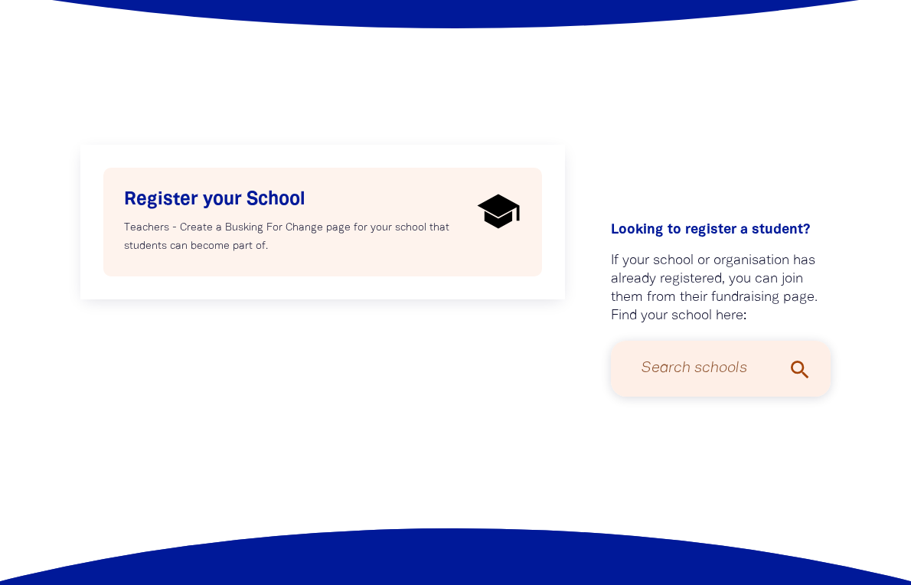 The height and width of the screenshot is (585, 911). Describe the element at coordinates (298, 200) in the screenshot. I see `h4: Register your School` at that location.